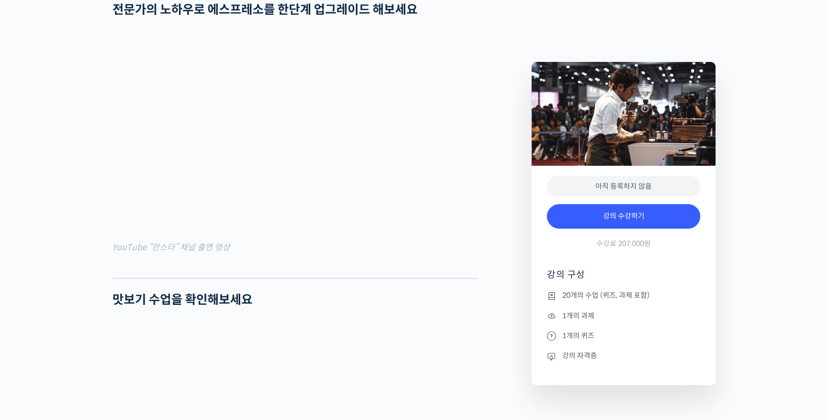 The width and height of the screenshot is (828, 420). I want to click on strong: 맛보기 수업을 확인해보세요, so click(183, 300).